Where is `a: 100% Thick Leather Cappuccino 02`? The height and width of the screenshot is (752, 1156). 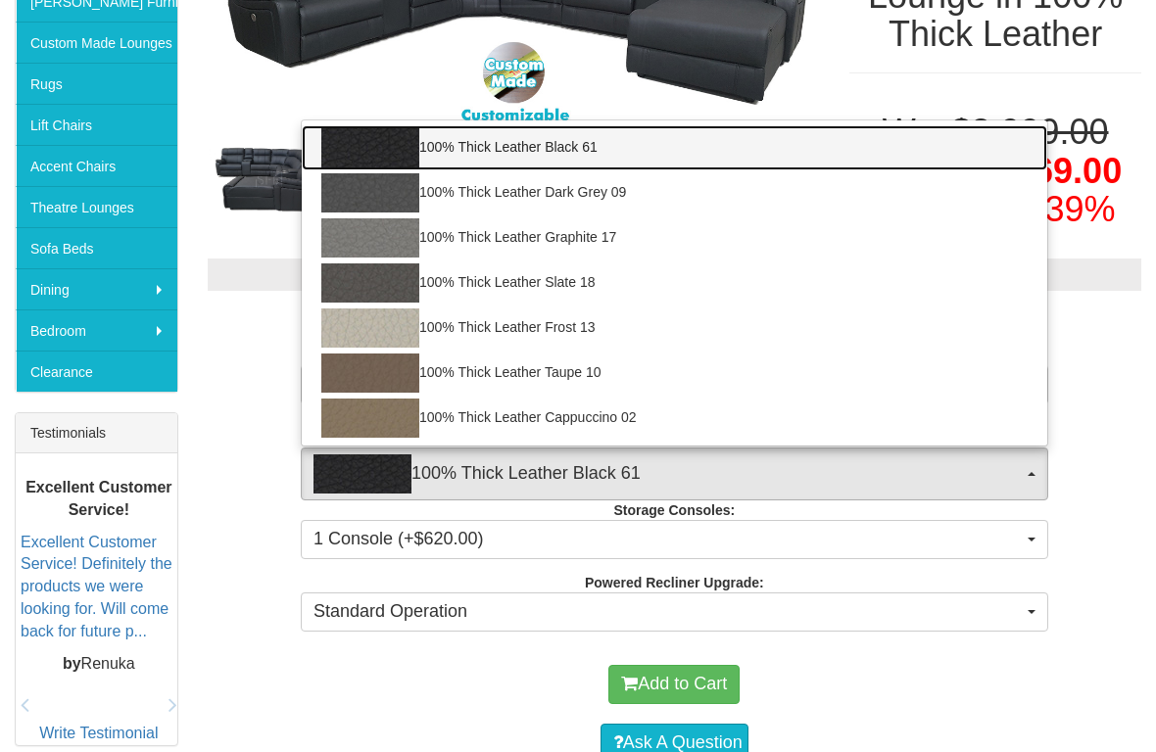
a: 100% Thick Leather Cappuccino 02 is located at coordinates (674, 418).